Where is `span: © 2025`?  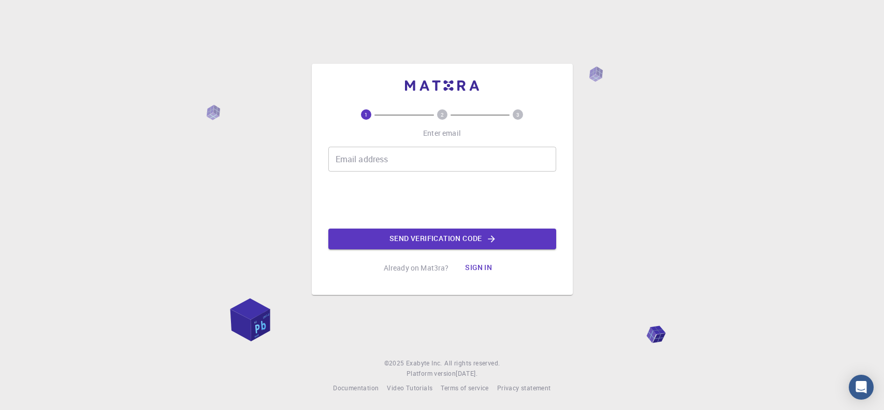
span: © 2025 is located at coordinates (395, 363).